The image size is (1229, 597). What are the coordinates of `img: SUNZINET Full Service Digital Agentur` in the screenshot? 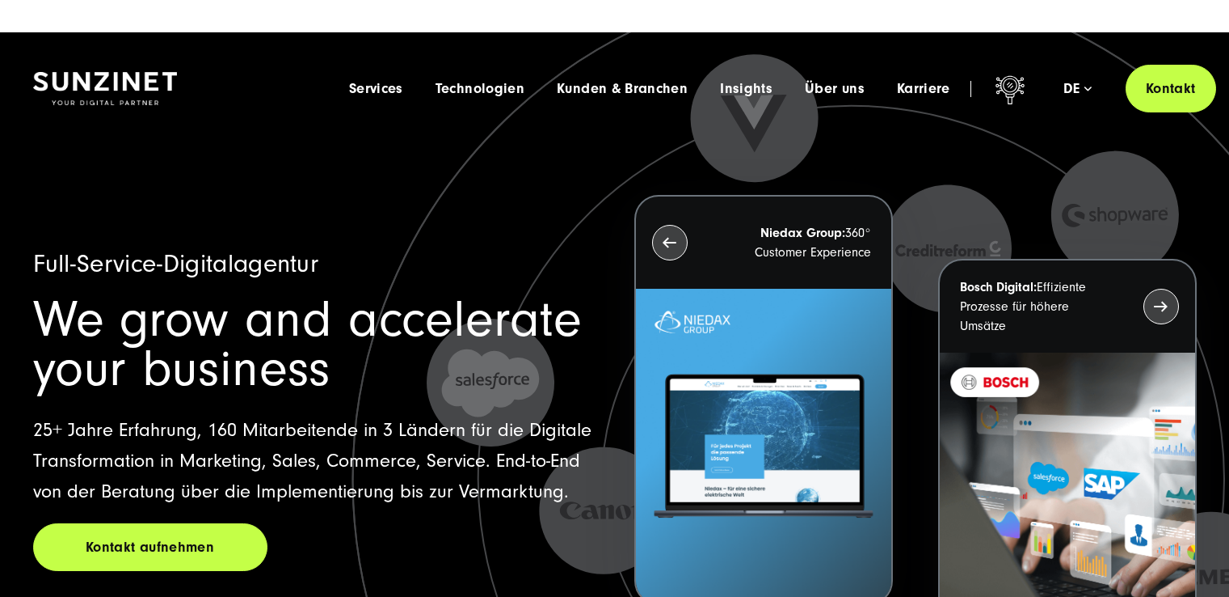 It's located at (105, 89).